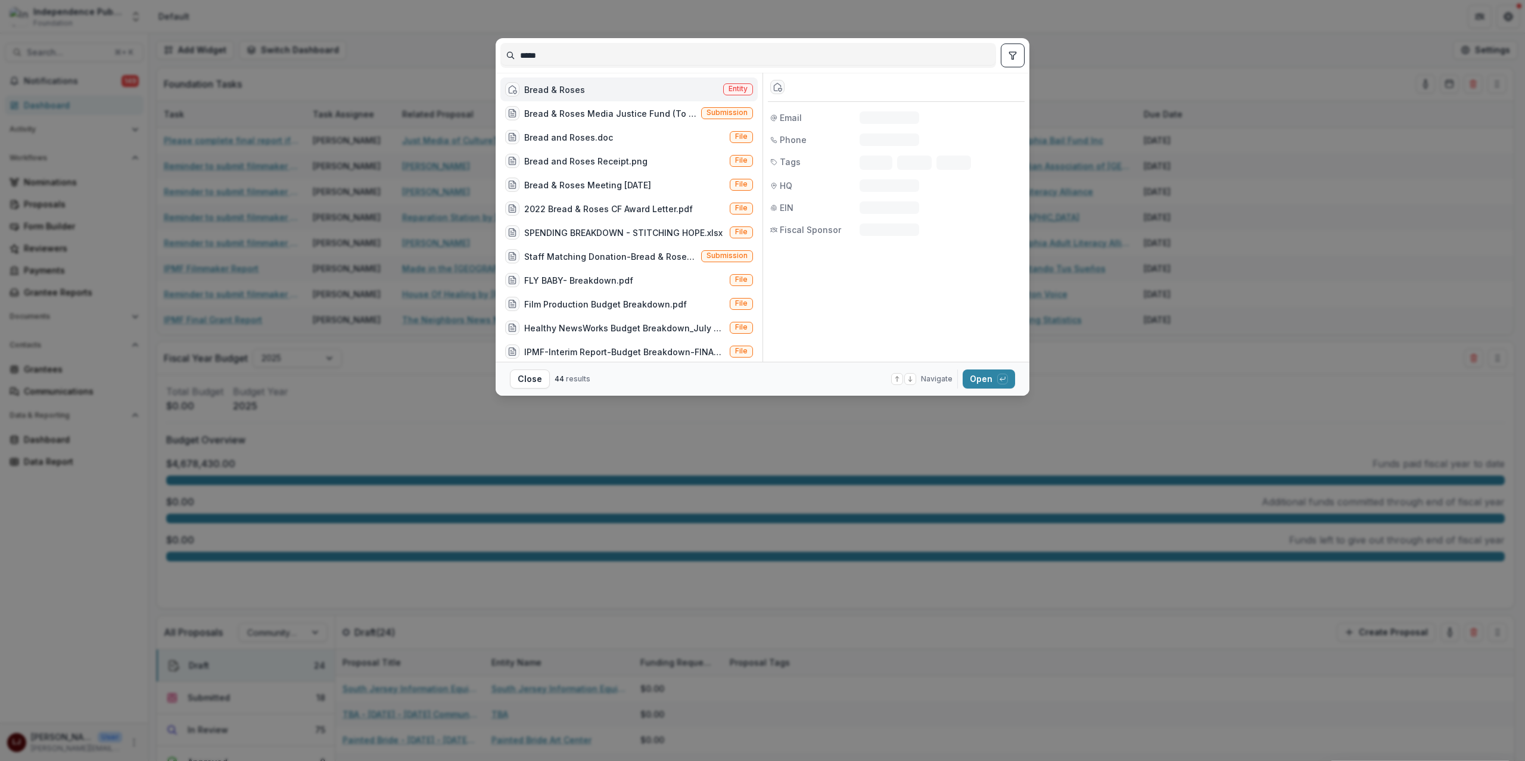 This screenshot has height=761, width=1525. What do you see at coordinates (578, 378) in the screenshot?
I see `span: results` at bounding box center [578, 378].